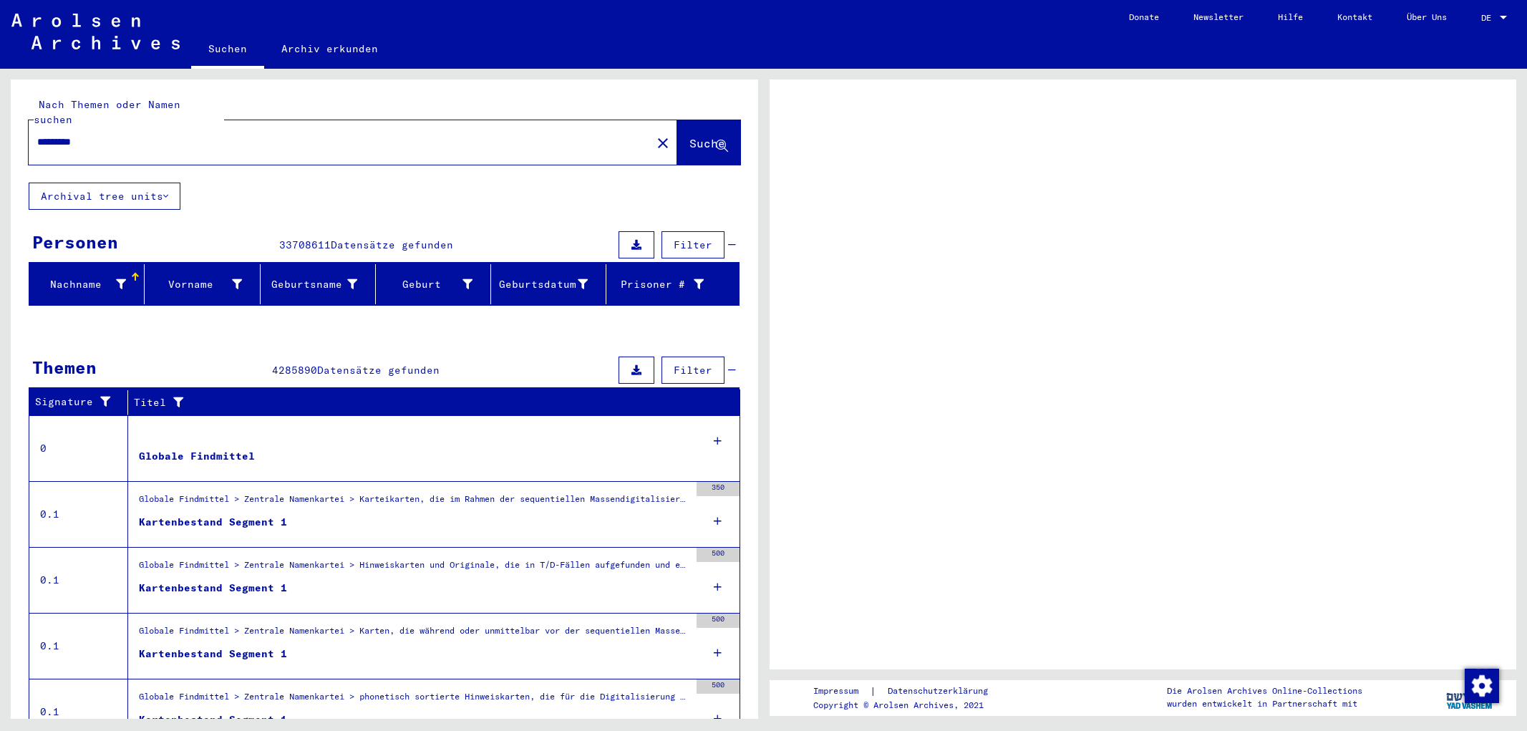 The image size is (1527, 731). What do you see at coordinates (64, 367) in the screenshot?
I see `div: Themen` at bounding box center [64, 367].